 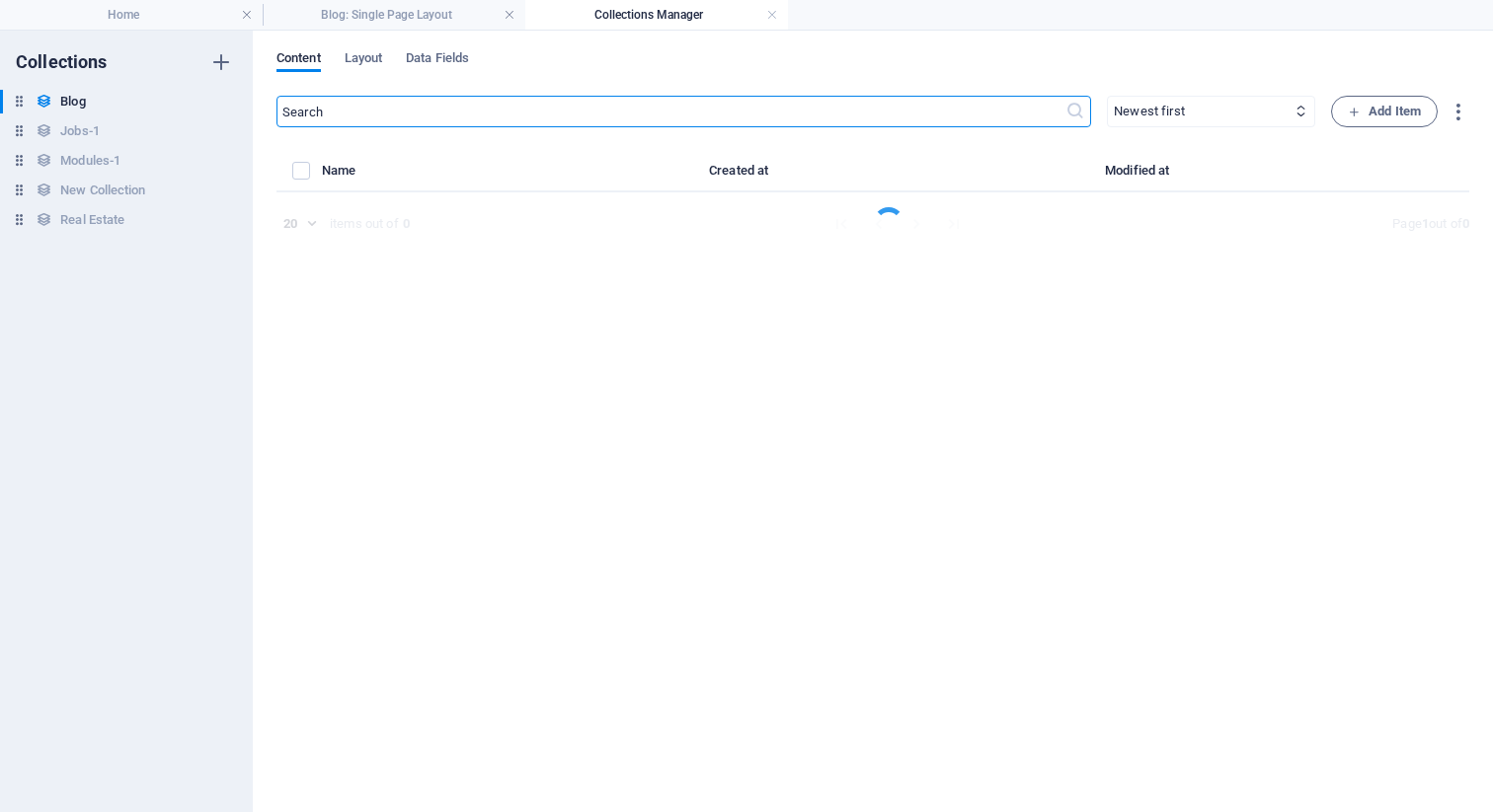 I want to click on span: Layout, so click(x=363, y=60).